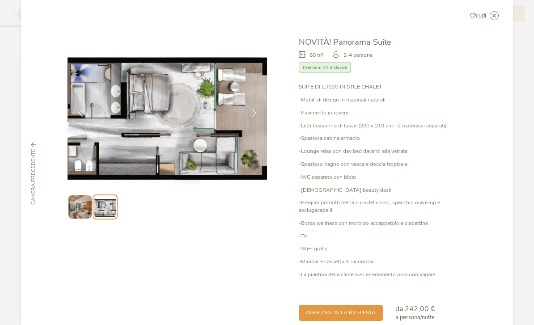  I want to click on span: Premium All Inclusive, so click(324, 67).